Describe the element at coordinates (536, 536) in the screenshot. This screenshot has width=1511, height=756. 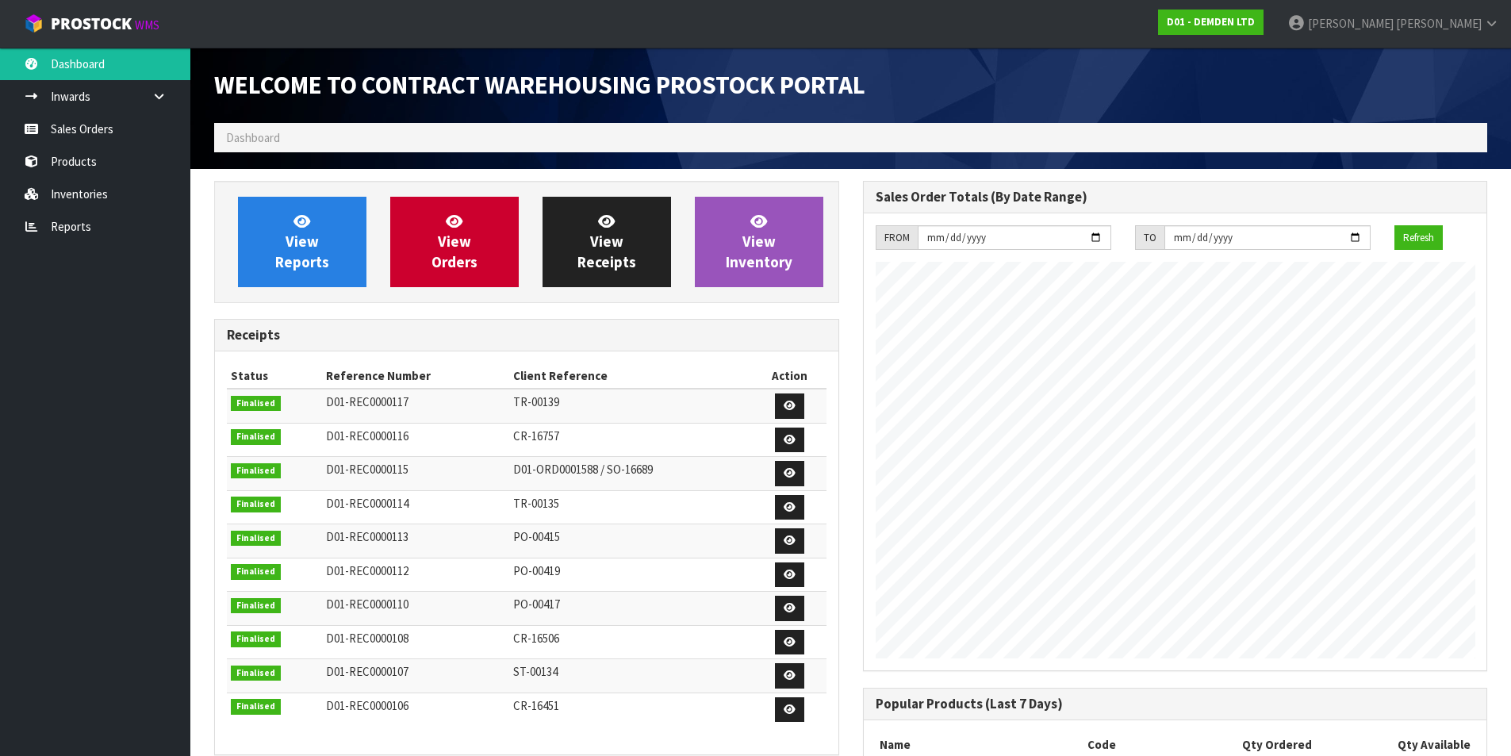
I see `span: PO-00415` at that location.